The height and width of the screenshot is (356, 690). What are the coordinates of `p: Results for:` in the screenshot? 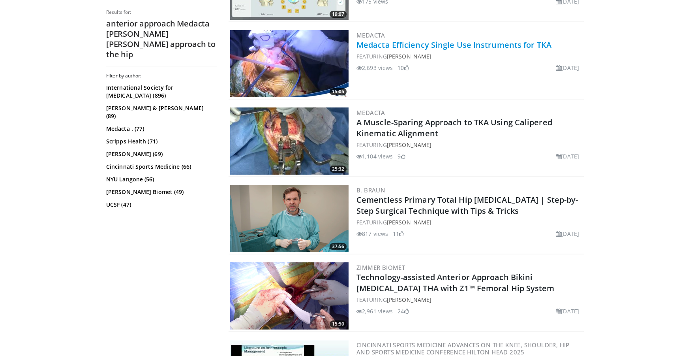 It's located at (162, 12).